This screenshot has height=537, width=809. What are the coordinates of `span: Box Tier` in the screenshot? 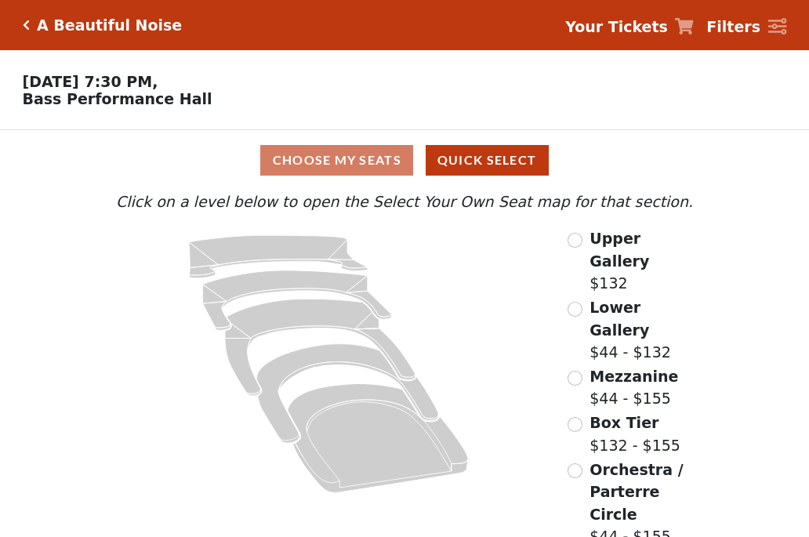 It's located at (624, 422).